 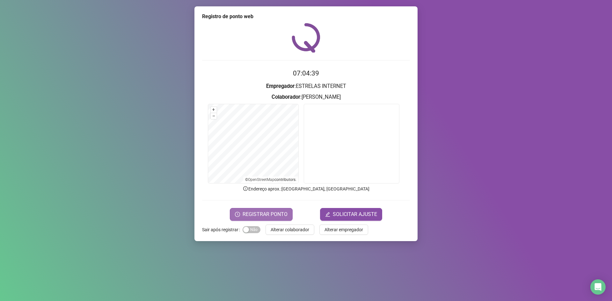 What do you see at coordinates (306, 17) in the screenshot?
I see `div: Registro de ponto web` at bounding box center [306, 17].